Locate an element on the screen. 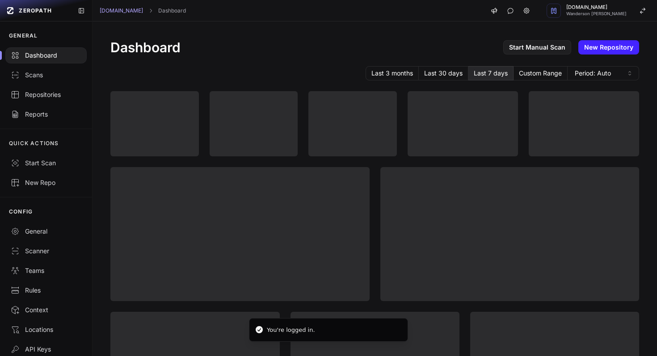 The width and height of the screenshot is (657, 356). p: CONFIG is located at coordinates (21, 212).